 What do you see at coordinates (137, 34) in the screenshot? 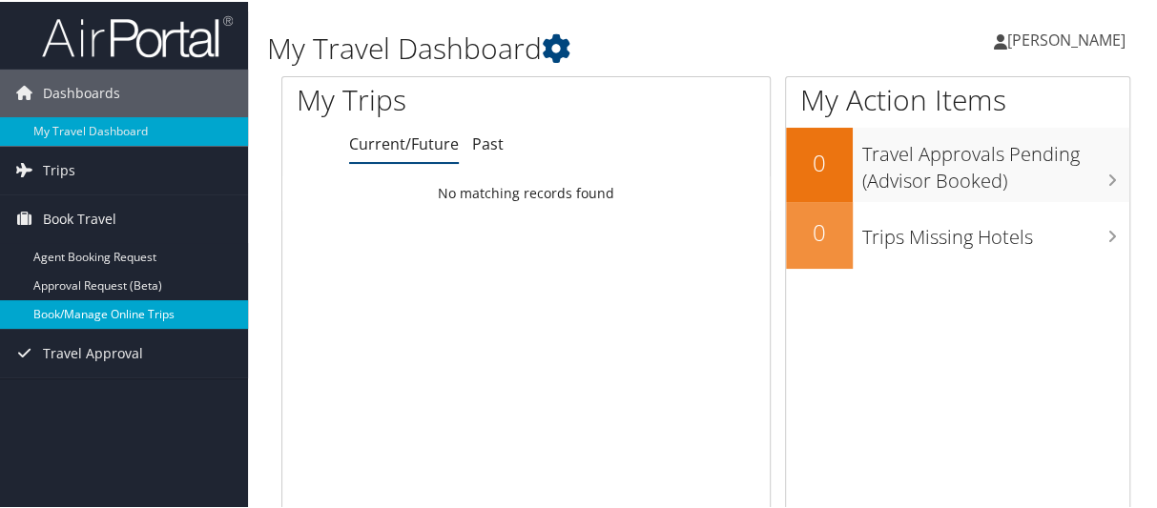
I see `img: airportal-logo.png` at bounding box center [137, 34].